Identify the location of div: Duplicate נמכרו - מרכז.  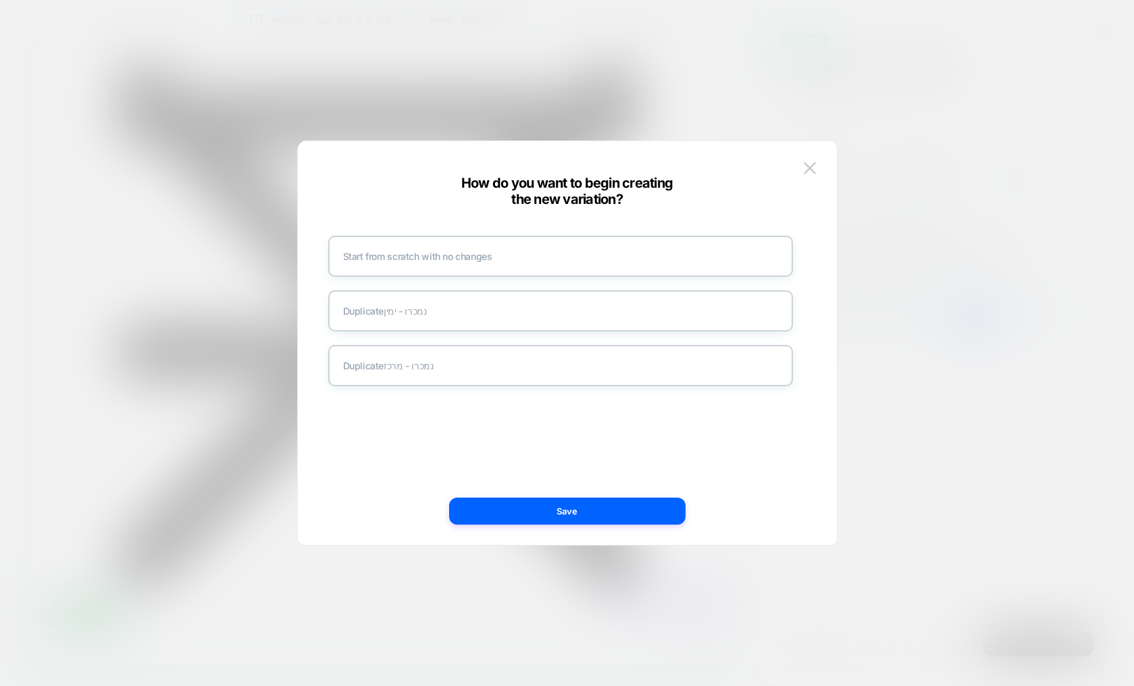
(561, 366).